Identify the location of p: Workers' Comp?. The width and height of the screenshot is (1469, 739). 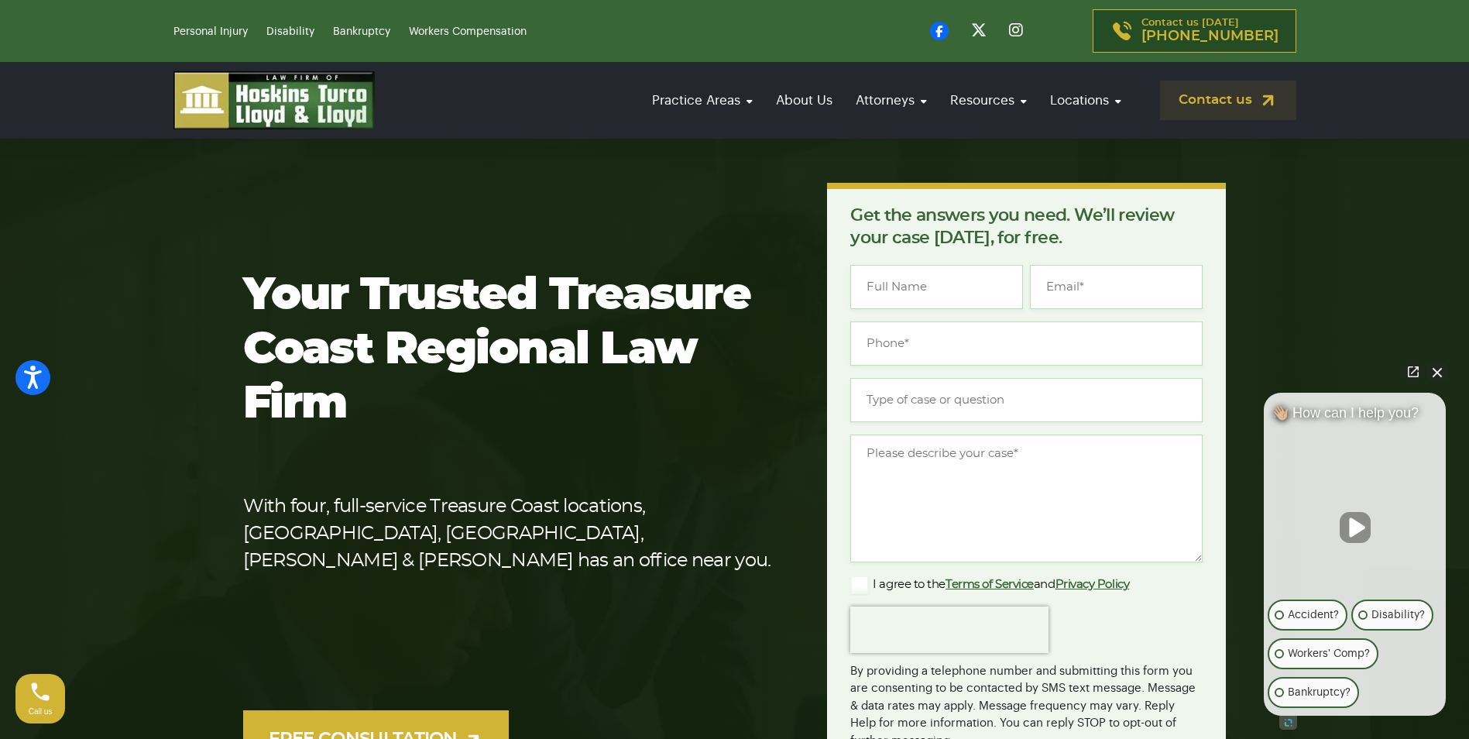
(1329, 654).